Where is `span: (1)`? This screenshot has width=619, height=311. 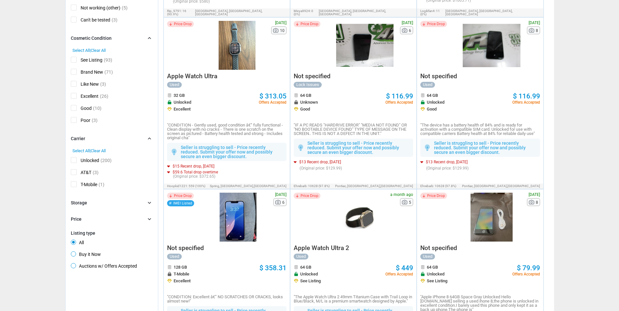
span: (1) is located at coordinates (102, 185).